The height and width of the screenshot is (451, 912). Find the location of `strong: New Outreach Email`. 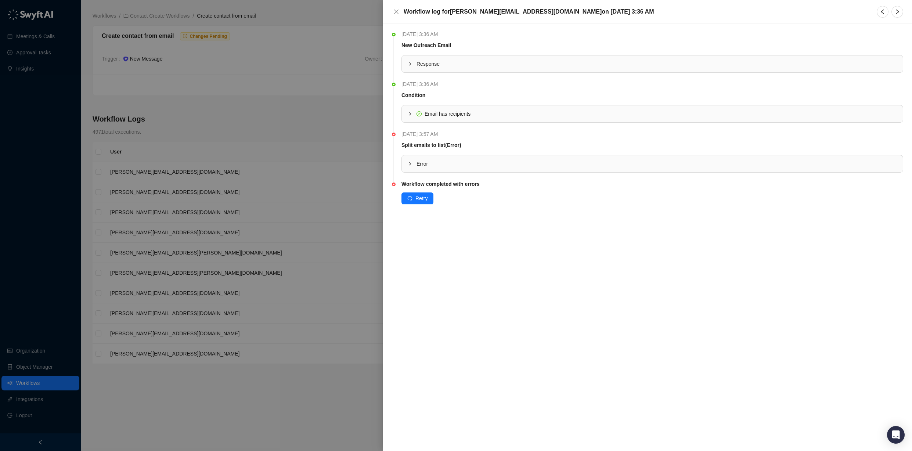

strong: New Outreach Email is located at coordinates (426, 45).